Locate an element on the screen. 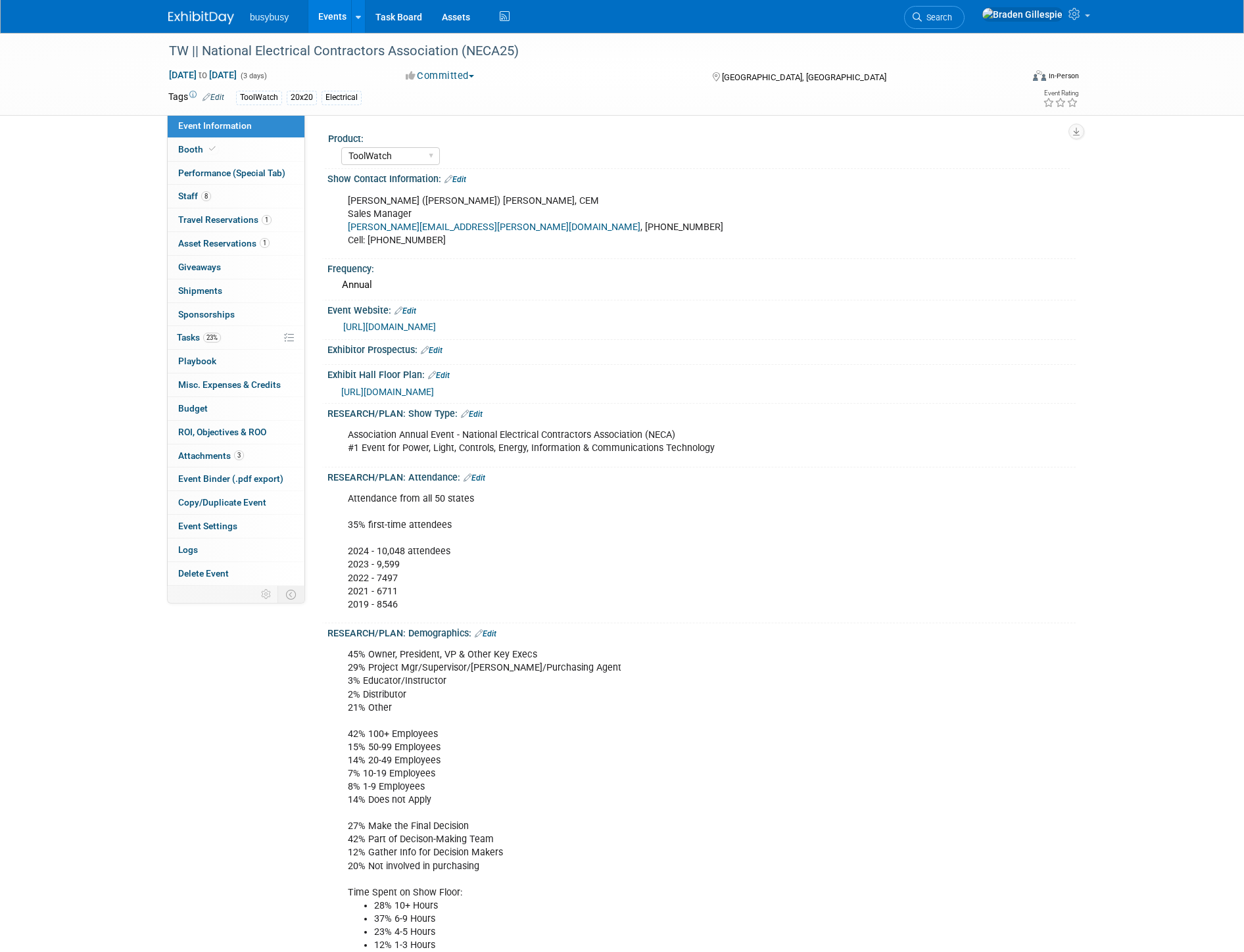  a: Attachments3 is located at coordinates (236, 455).